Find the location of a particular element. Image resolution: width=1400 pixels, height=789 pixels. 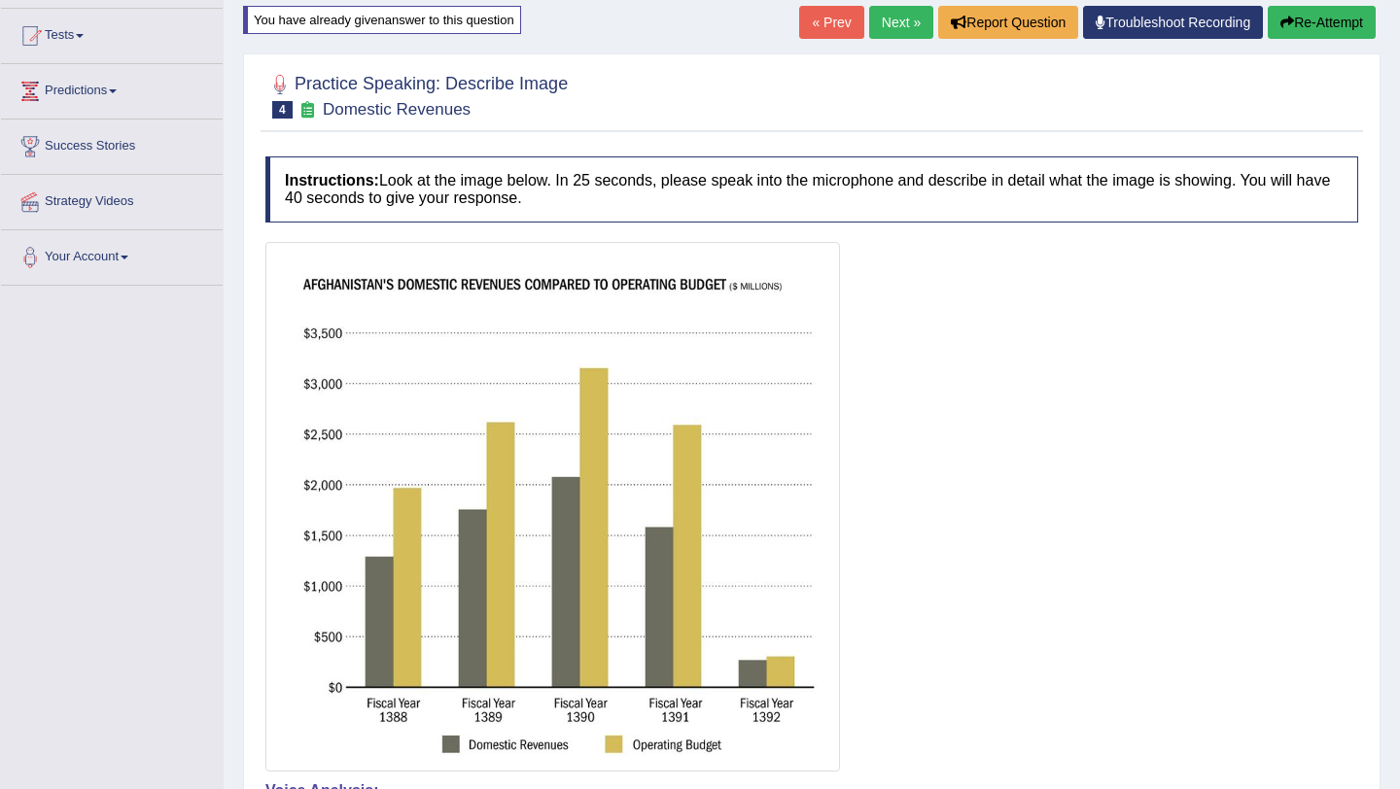

a: Troubleshoot Recording is located at coordinates (1172, 22).